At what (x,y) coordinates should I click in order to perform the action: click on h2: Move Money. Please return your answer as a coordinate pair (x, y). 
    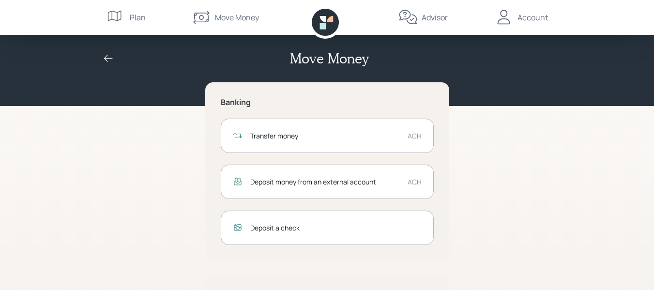
    Looking at the image, I should click on (329, 59).